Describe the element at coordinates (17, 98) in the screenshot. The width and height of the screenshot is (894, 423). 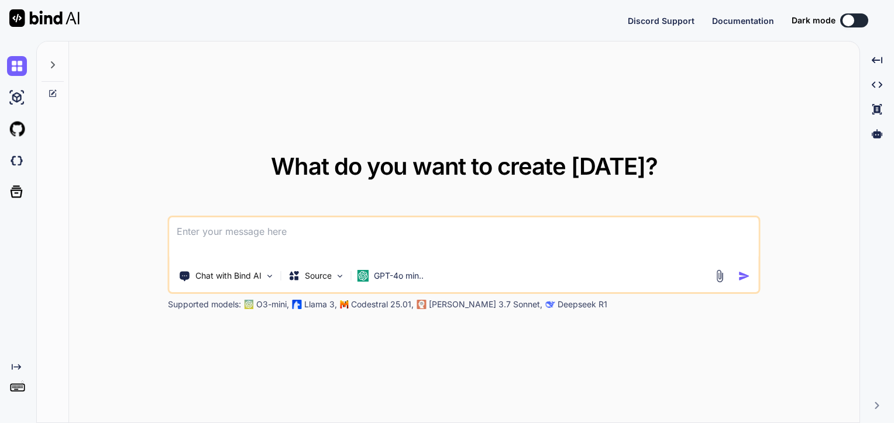
I see `img: ai-studio` at that location.